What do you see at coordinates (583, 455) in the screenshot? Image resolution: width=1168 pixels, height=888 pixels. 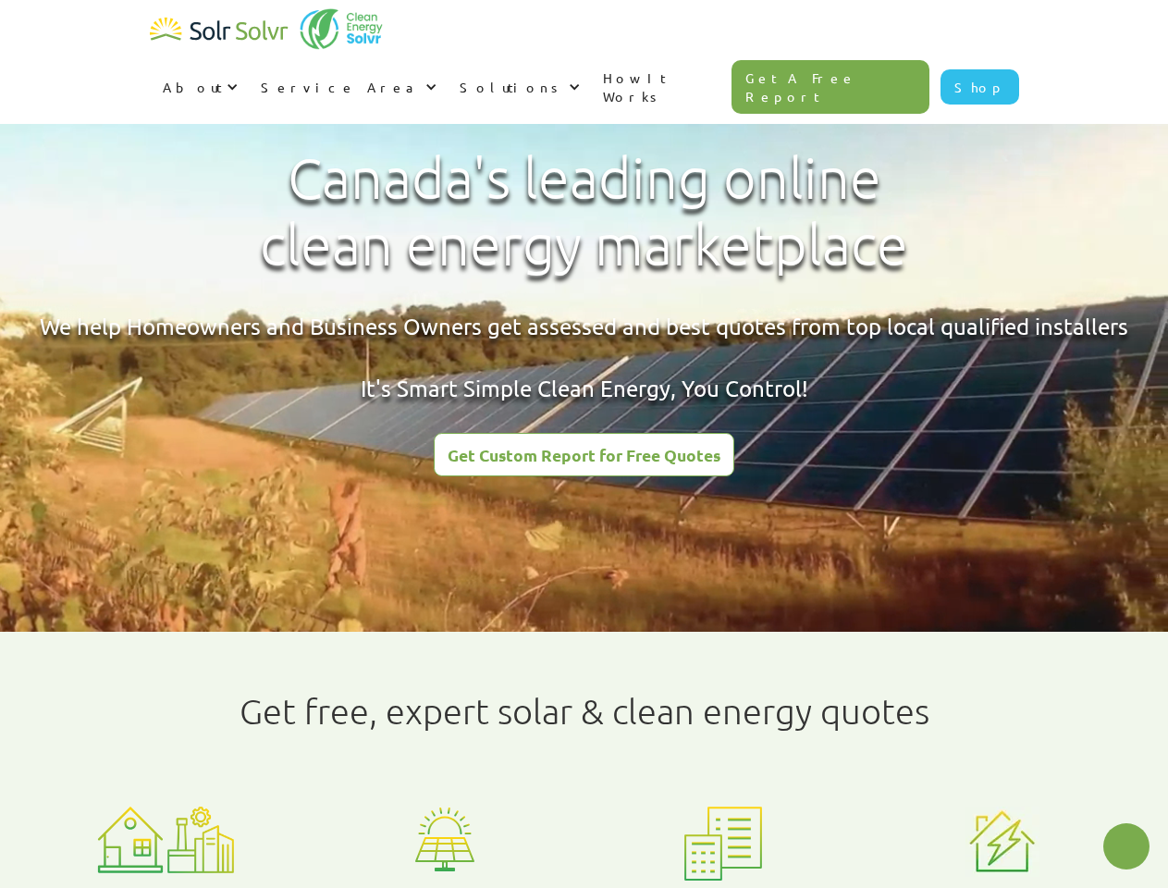 I see `div: Get Custom Report for Free Quotes` at bounding box center [583, 455].